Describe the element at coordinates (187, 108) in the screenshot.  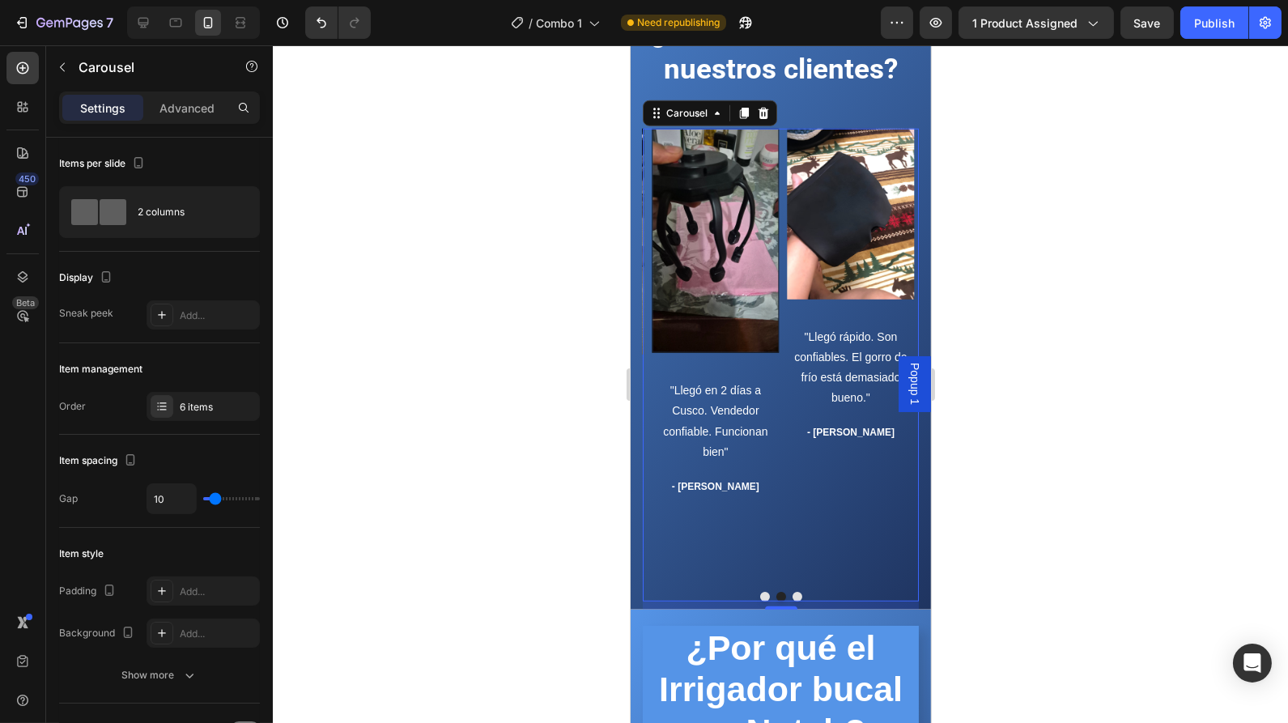
I see `p: Advanced` at that location.